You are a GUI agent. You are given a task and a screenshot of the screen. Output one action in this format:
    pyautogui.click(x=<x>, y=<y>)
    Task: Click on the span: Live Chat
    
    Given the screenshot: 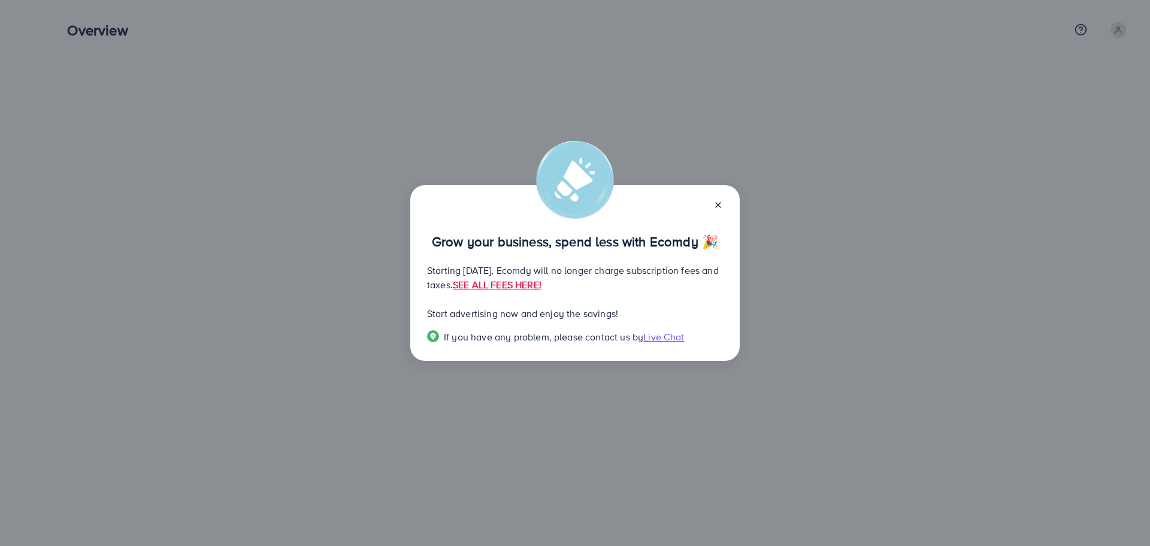 What is the action you would take?
    pyautogui.click(x=664, y=337)
    